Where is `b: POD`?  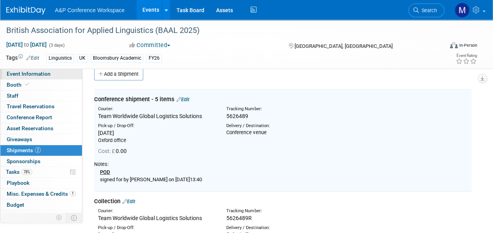 b: POD is located at coordinates (105, 172).